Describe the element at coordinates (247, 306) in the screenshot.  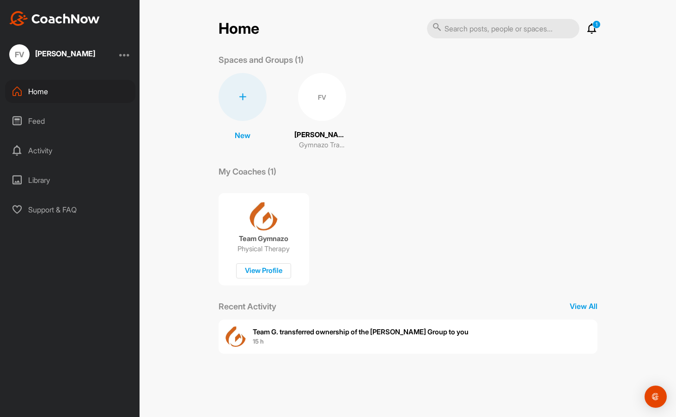
I see `p: Recent Activity` at that location.